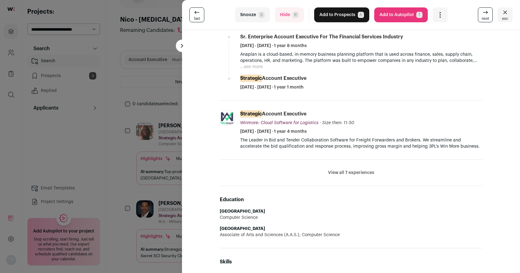 The width and height of the screenshot is (520, 273). Describe the element at coordinates (337, 123) in the screenshot. I see `span: · Size then: 11-50` at that location.